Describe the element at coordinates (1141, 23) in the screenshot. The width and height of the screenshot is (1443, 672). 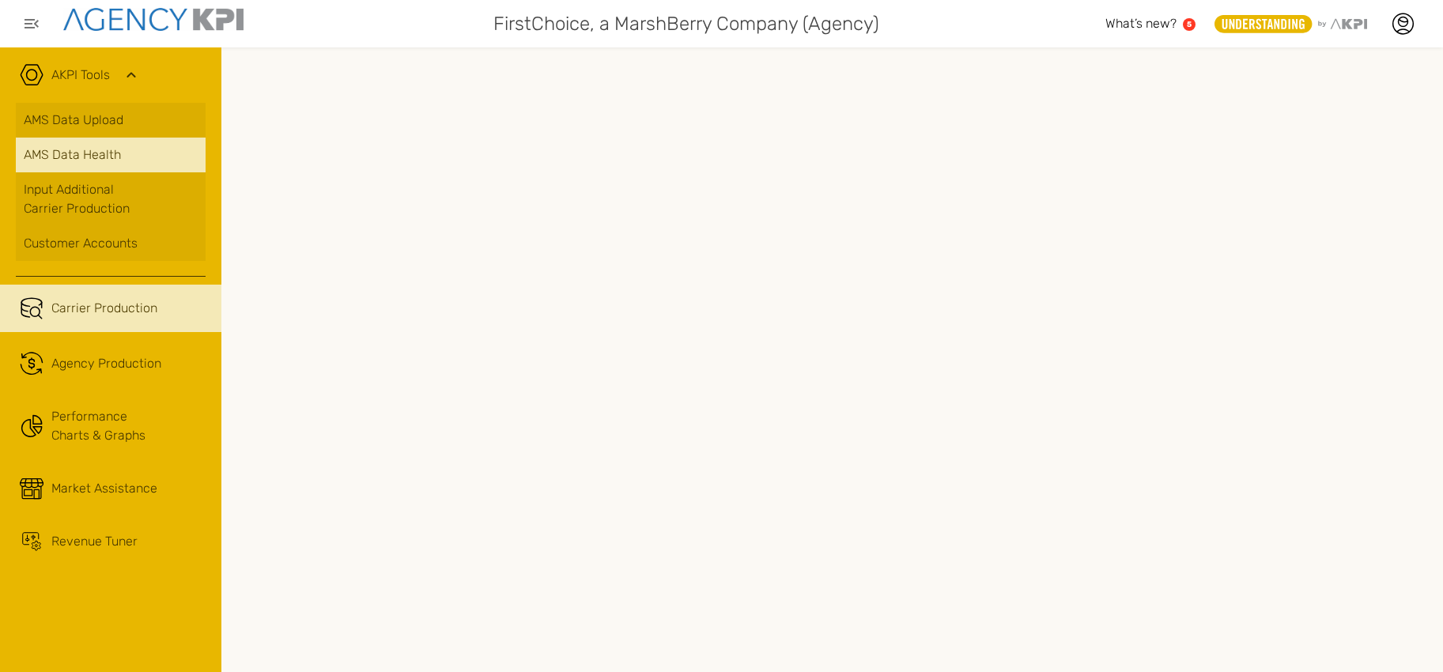
I see `span: What’s new?` at that location.